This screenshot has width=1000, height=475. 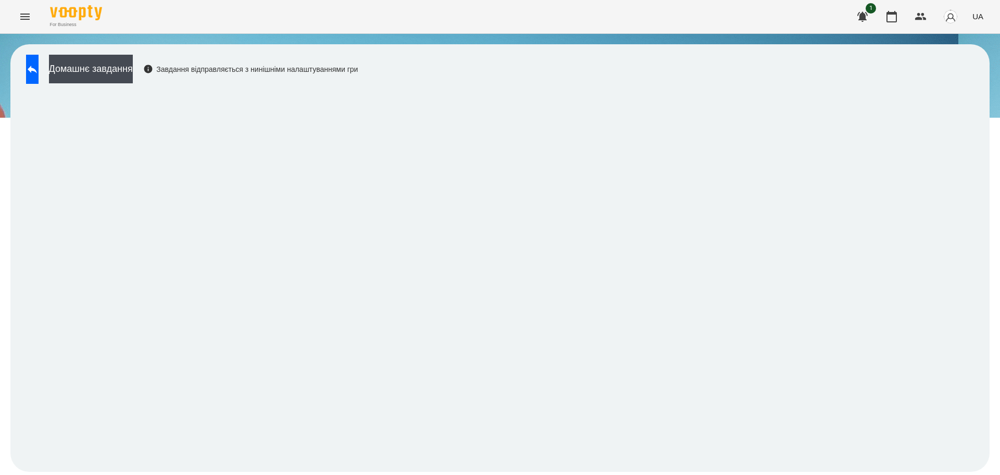 I want to click on button: Menu, so click(x=25, y=17).